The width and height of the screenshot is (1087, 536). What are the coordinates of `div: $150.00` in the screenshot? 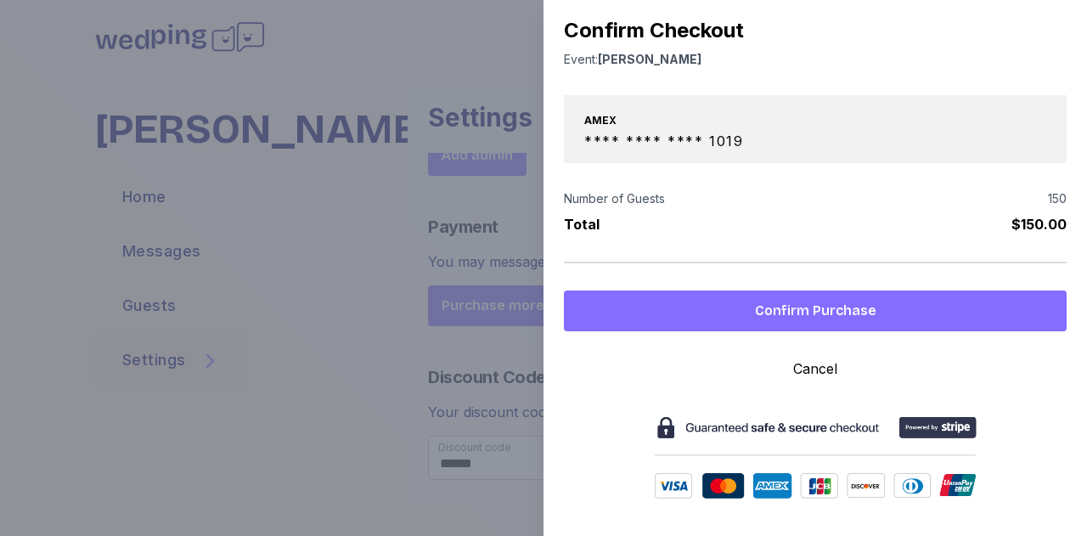 It's located at (1039, 224).